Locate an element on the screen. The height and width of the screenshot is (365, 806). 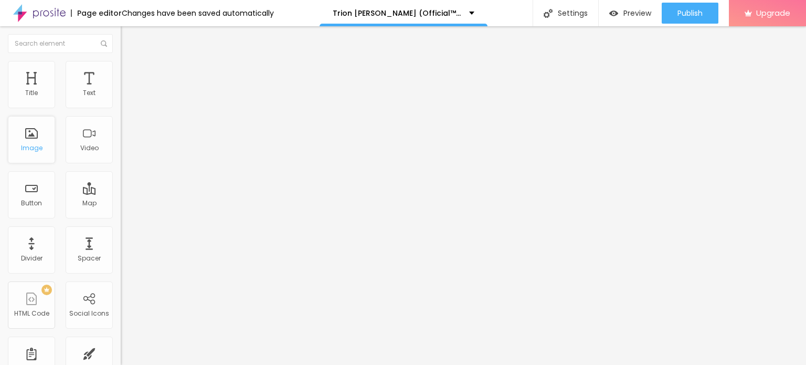
div: Map is located at coordinates (89, 203).